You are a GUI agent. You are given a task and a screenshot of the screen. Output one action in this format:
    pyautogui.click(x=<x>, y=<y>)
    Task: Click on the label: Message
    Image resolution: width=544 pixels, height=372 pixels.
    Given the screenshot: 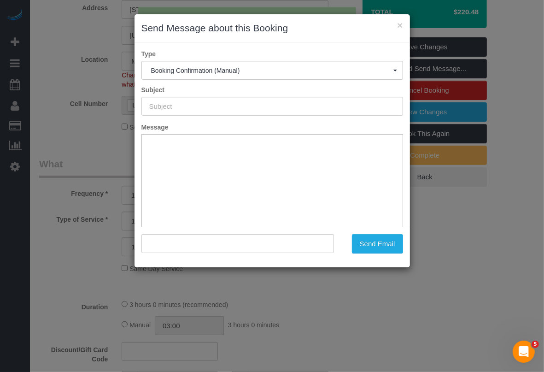 What is the action you would take?
    pyautogui.click(x=272, y=127)
    